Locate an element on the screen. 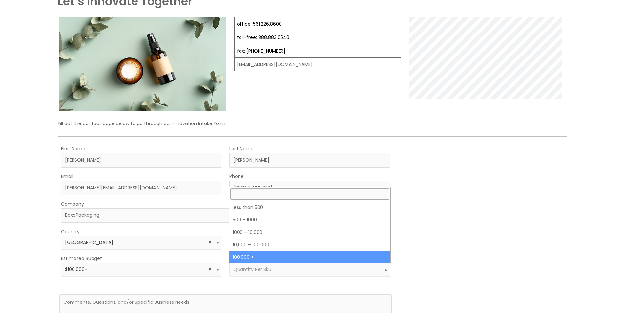 The image size is (625, 313). li: 10,000 – 100,000 is located at coordinates (309, 244).